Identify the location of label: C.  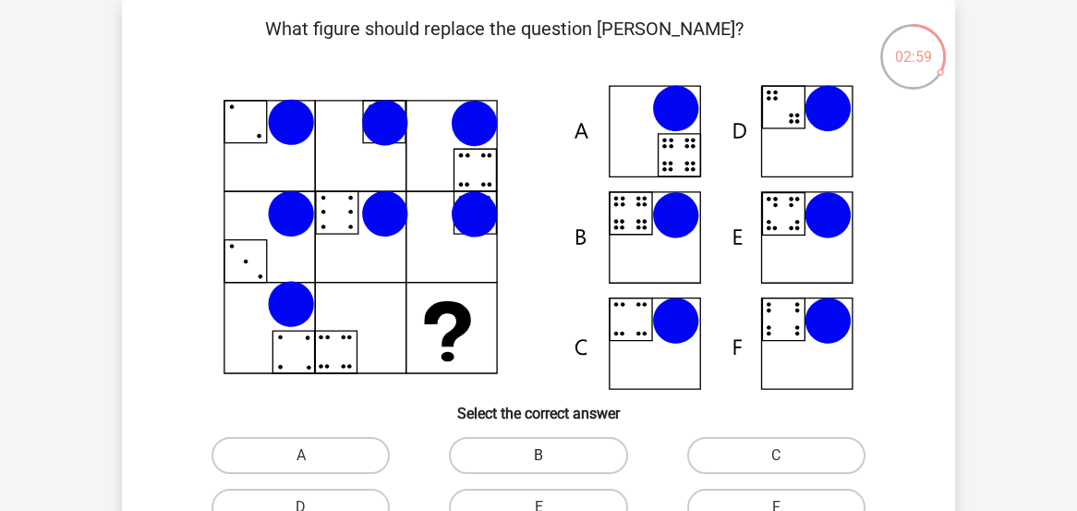
(776, 455).